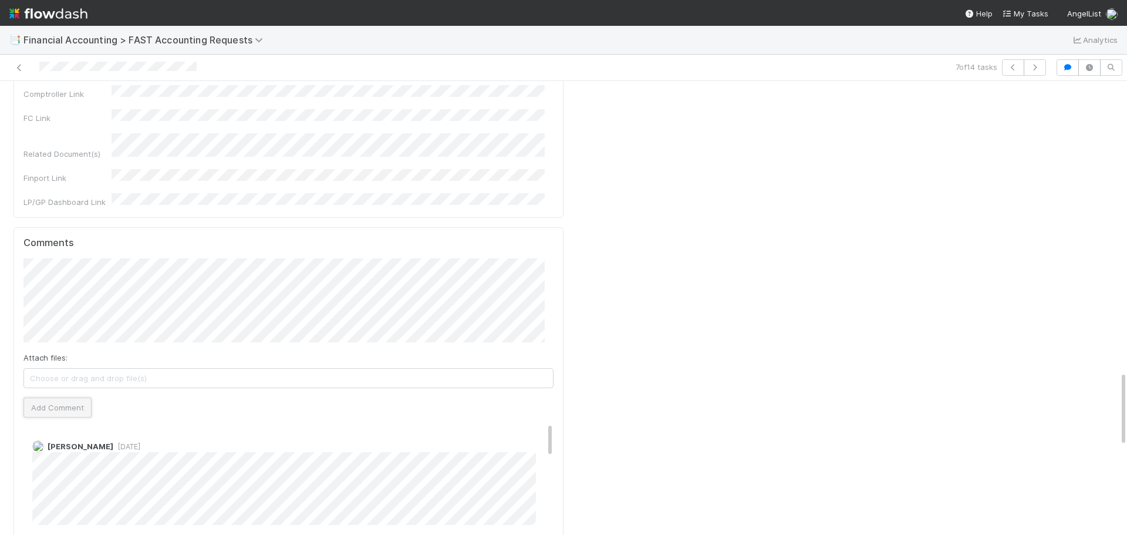  What do you see at coordinates (58, 408) in the screenshot?
I see `button: Add Comment` at bounding box center [58, 408].